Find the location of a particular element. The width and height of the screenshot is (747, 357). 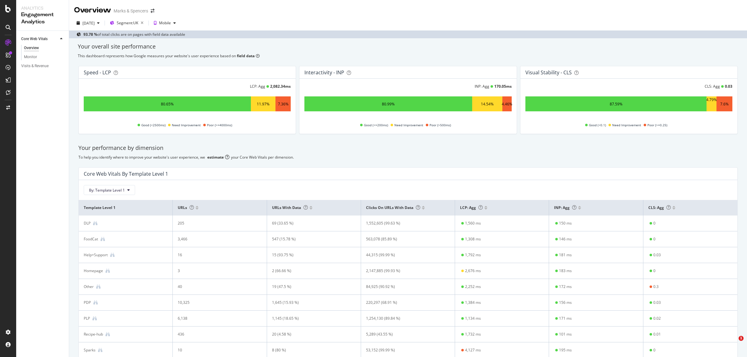

div: Monitor is located at coordinates (30, 57).